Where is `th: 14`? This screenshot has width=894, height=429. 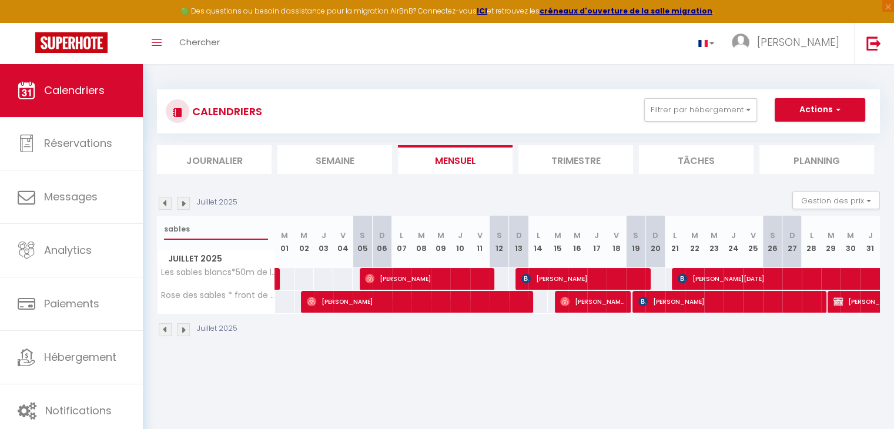 th: 14 is located at coordinates (538, 242).